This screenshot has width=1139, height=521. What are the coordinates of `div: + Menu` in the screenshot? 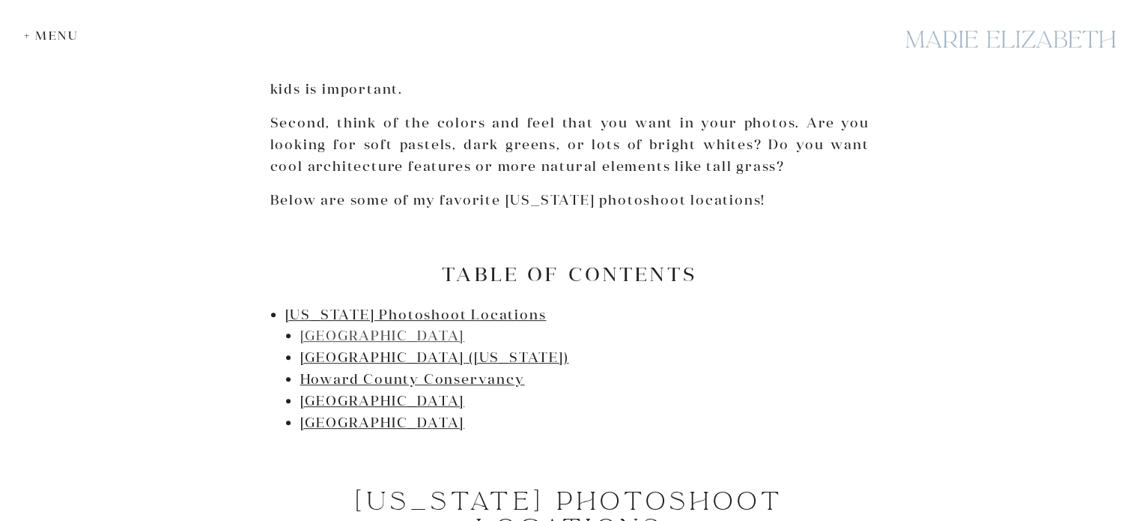 It's located at (55, 35).